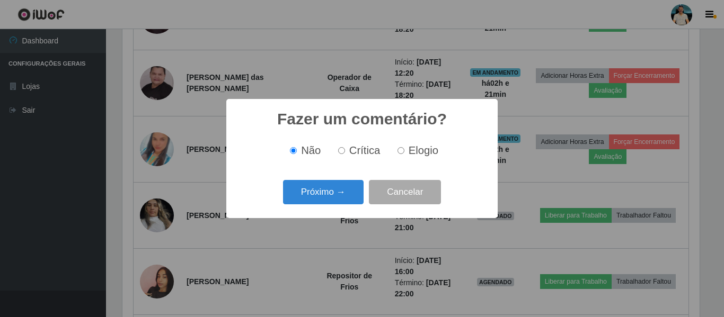 This screenshot has height=317, width=724. Describe the element at coordinates (293, 151) in the screenshot. I see `input: Não` at that location.